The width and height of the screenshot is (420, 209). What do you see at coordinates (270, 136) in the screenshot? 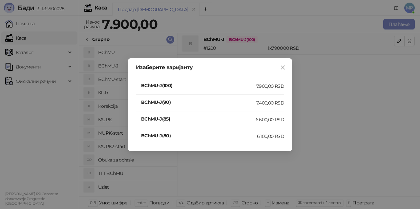
I see `div: 6.100,00 RSD` at bounding box center [270, 136].